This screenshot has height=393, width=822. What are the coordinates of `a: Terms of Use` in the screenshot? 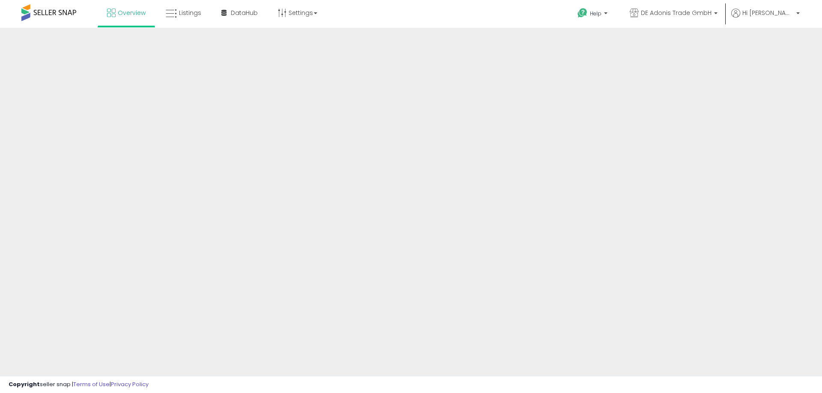 It's located at (91, 384).